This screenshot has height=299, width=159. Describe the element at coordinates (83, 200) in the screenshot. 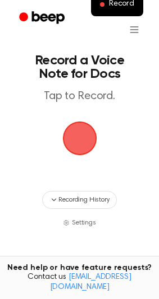

I see `span: Recording History` at that location.